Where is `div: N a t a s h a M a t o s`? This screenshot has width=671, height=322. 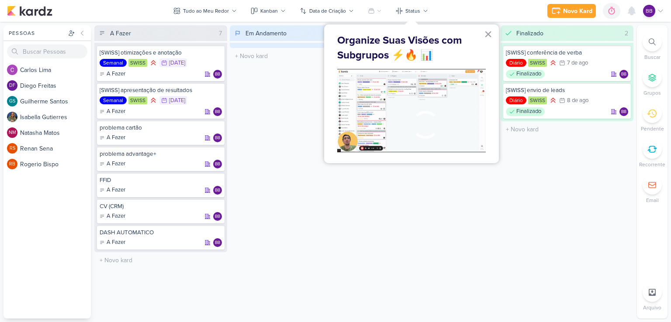
div: N a t a s h a M a t o s is located at coordinates (55, 133).